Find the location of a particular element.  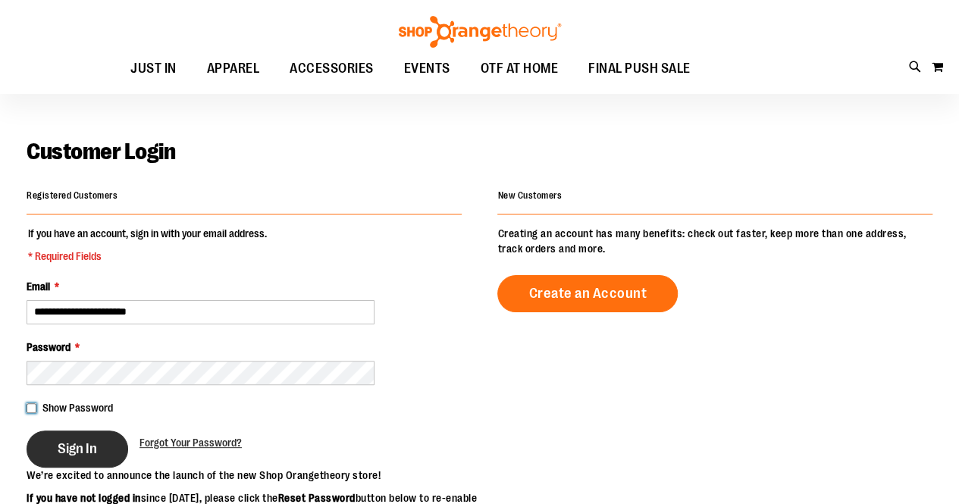

a: Forgot Your Password? is located at coordinates (190, 443).